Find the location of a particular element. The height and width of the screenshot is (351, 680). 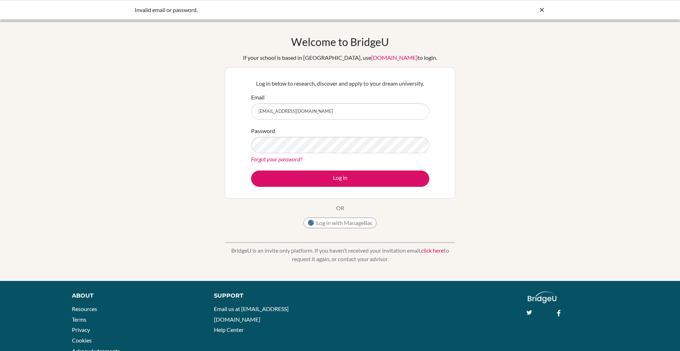

a: Resources is located at coordinates (84, 309).